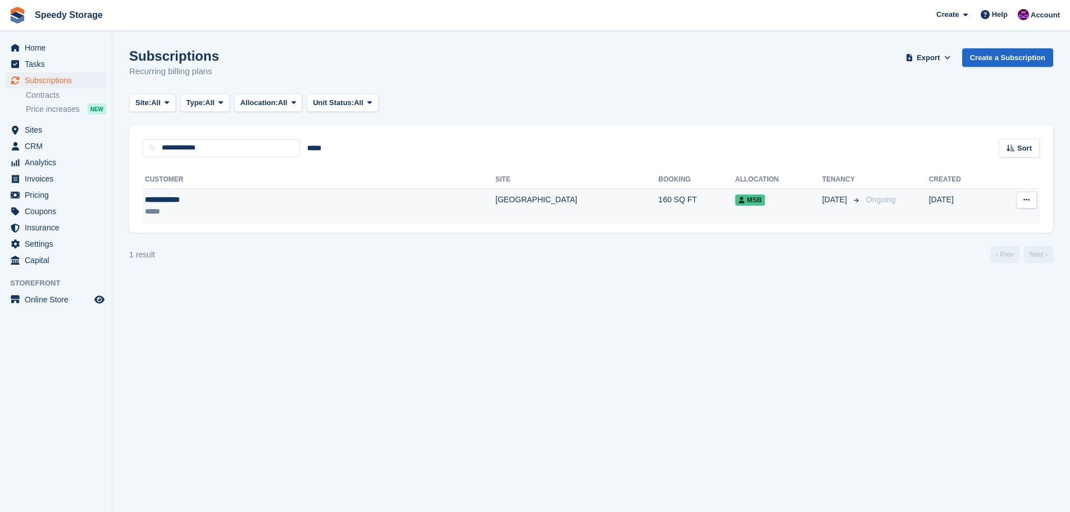 This screenshot has height=512, width=1070. What do you see at coordinates (58, 48) in the screenshot?
I see `span: Home` at bounding box center [58, 48].